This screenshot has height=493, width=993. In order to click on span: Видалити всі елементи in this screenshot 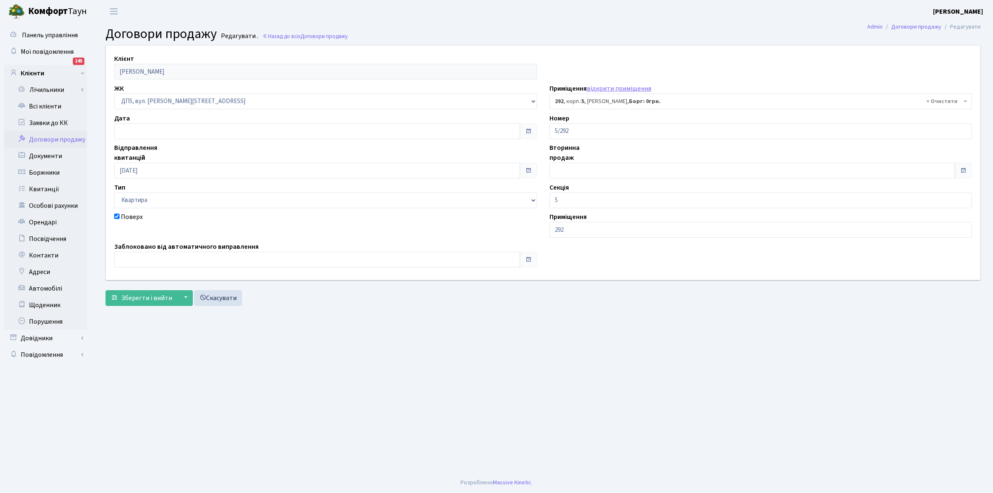, I will do `click(942, 101)`.